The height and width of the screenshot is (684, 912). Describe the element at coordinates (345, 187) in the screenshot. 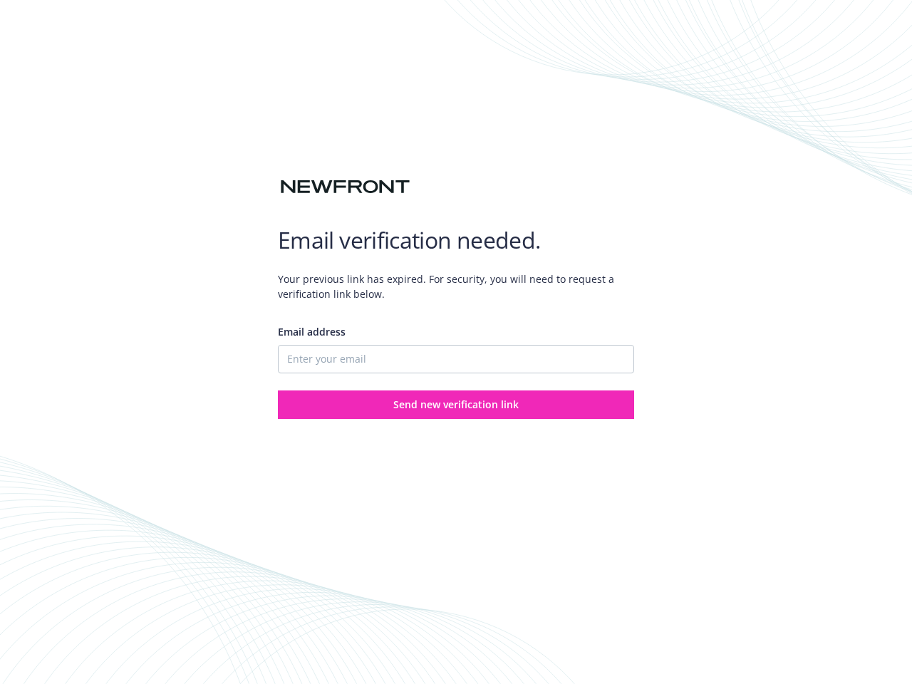

I see `img: Newfront logo` at that location.